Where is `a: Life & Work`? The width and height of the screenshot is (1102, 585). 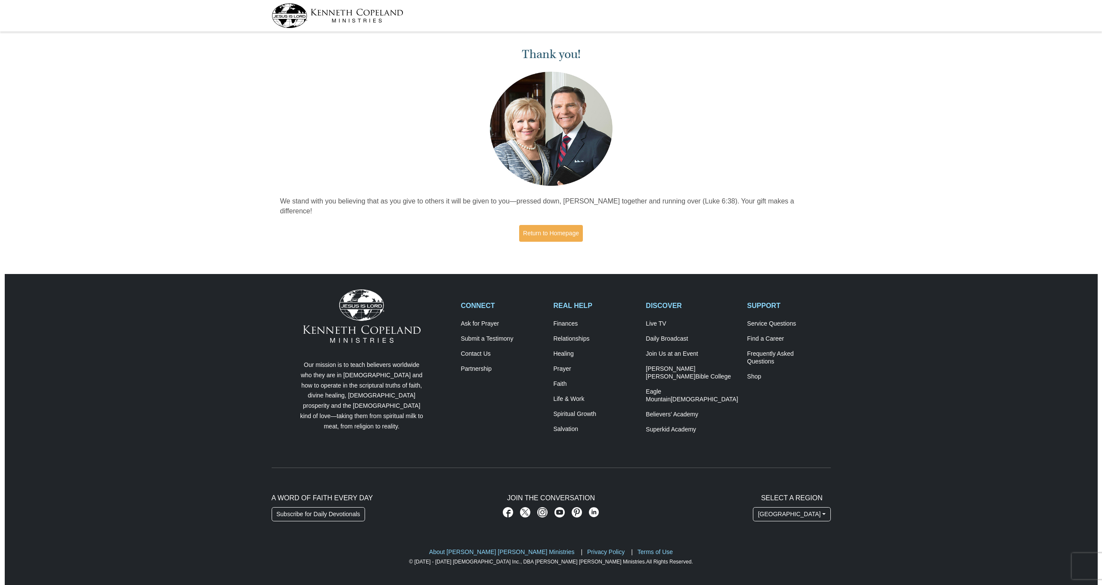 a: Life & Work is located at coordinates (595, 399).